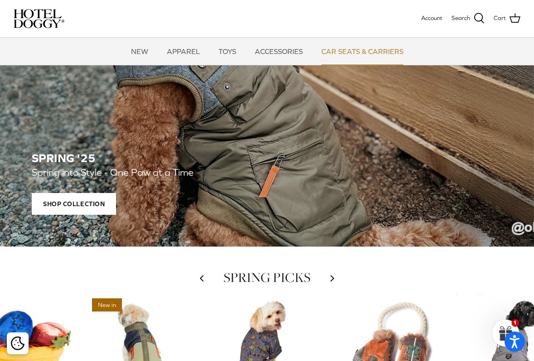  I want to click on button: Cookie policy, so click(17, 343).